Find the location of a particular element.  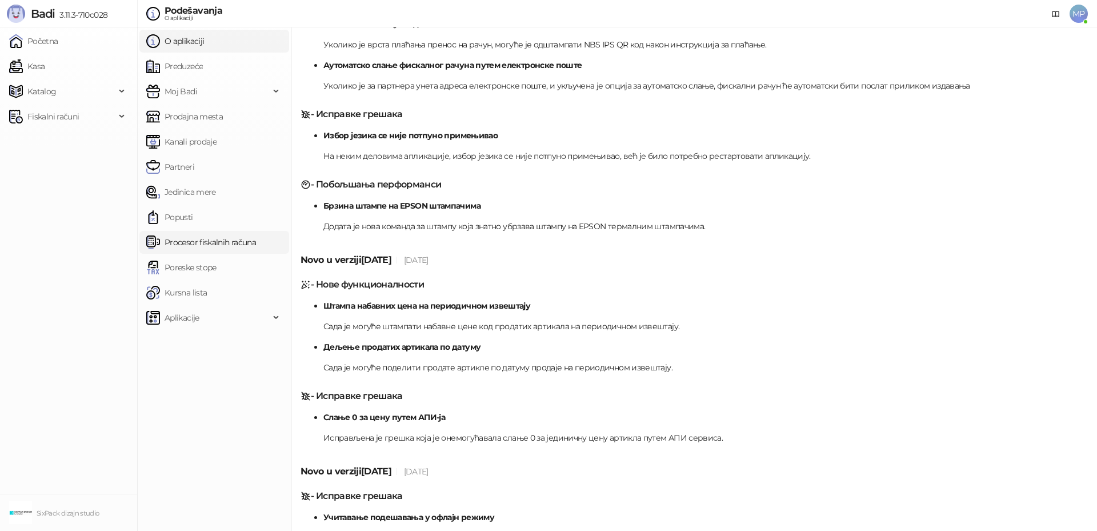

h5: - Побољшања перформанси is located at coordinates (694, 184).